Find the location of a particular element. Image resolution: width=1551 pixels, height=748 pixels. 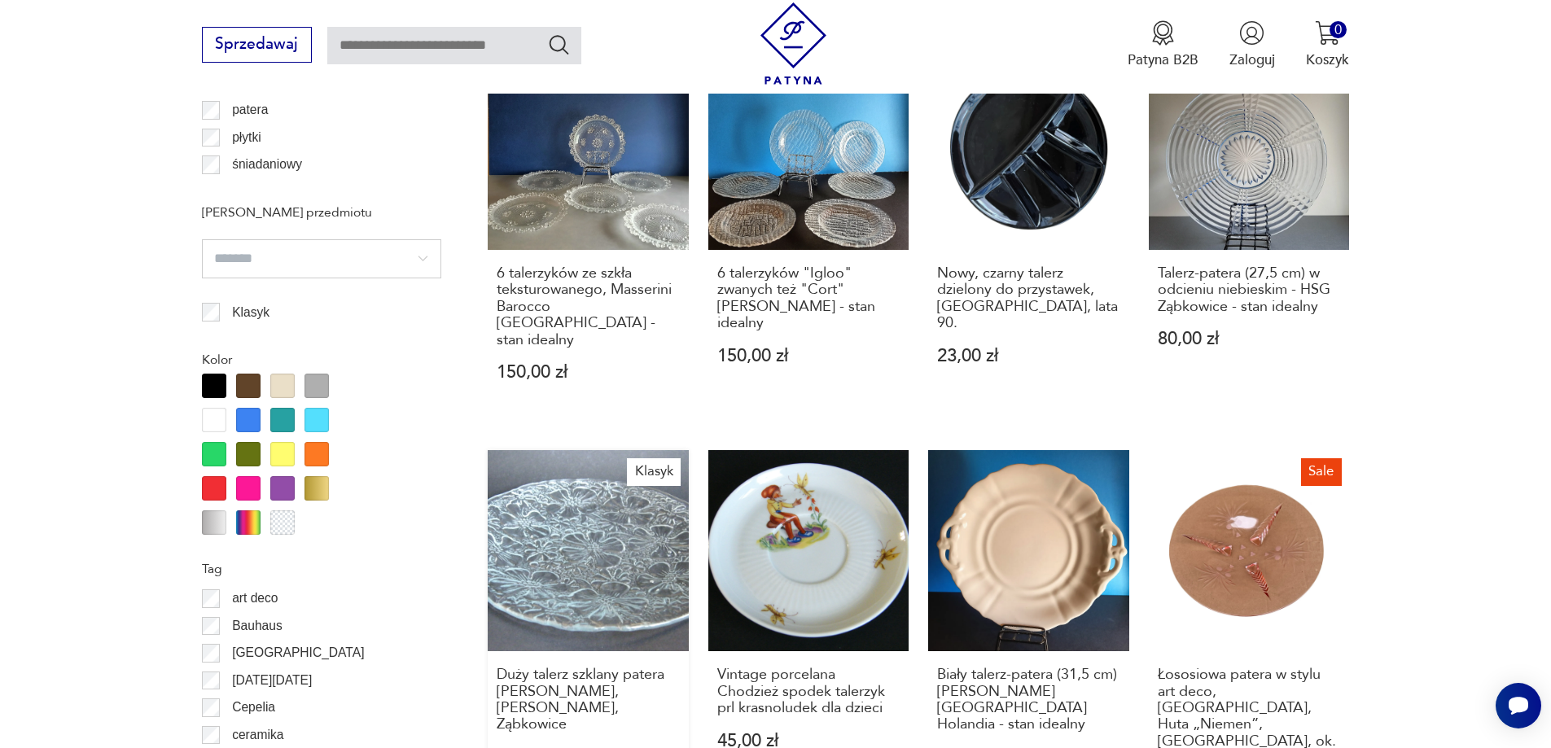

p: Bauhaus is located at coordinates (257, 626).